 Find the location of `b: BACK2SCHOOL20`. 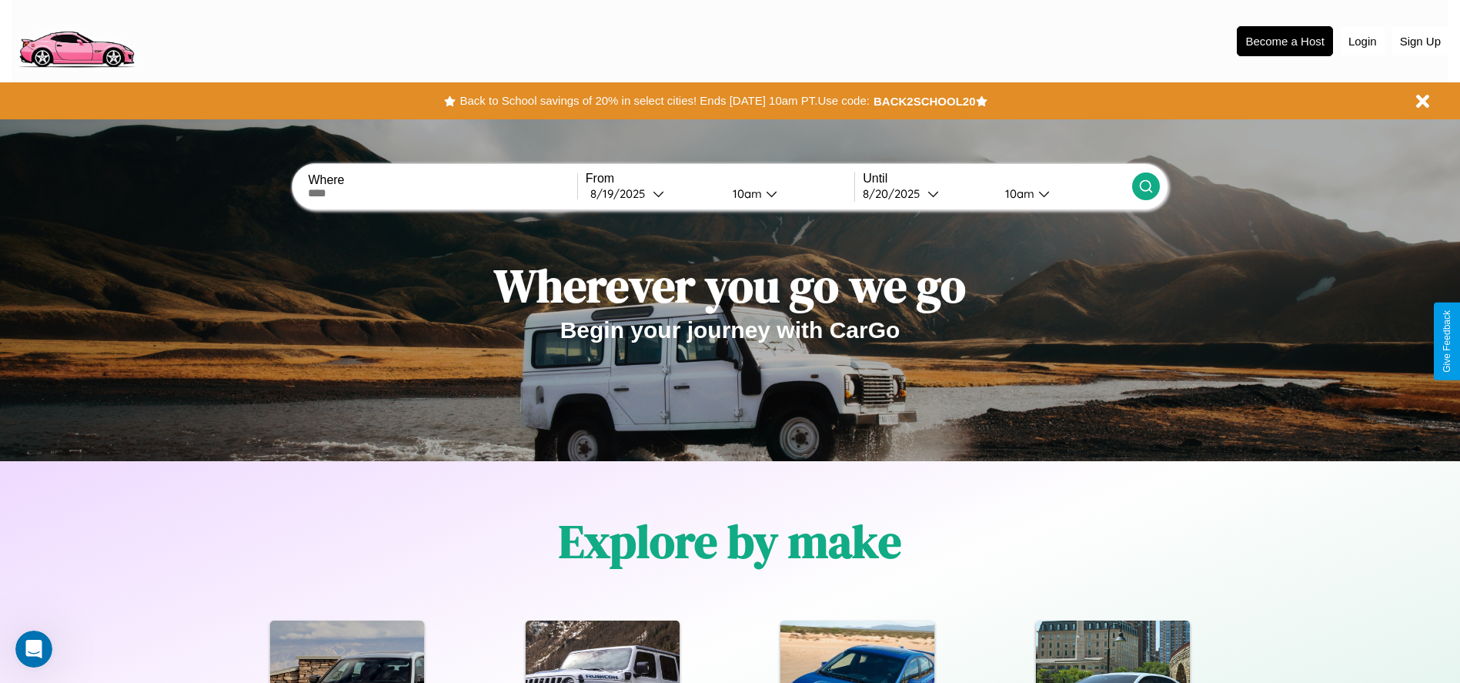

b: BACK2SCHOOL20 is located at coordinates (924, 101).